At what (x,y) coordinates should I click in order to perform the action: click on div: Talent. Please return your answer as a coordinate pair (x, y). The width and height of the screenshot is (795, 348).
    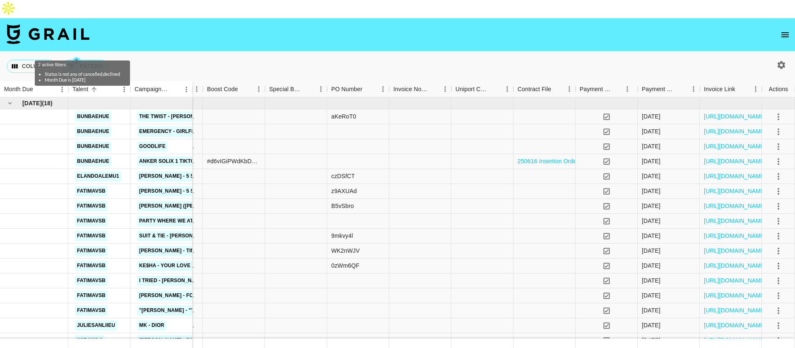
    Looking at the image, I should click on (80, 89).